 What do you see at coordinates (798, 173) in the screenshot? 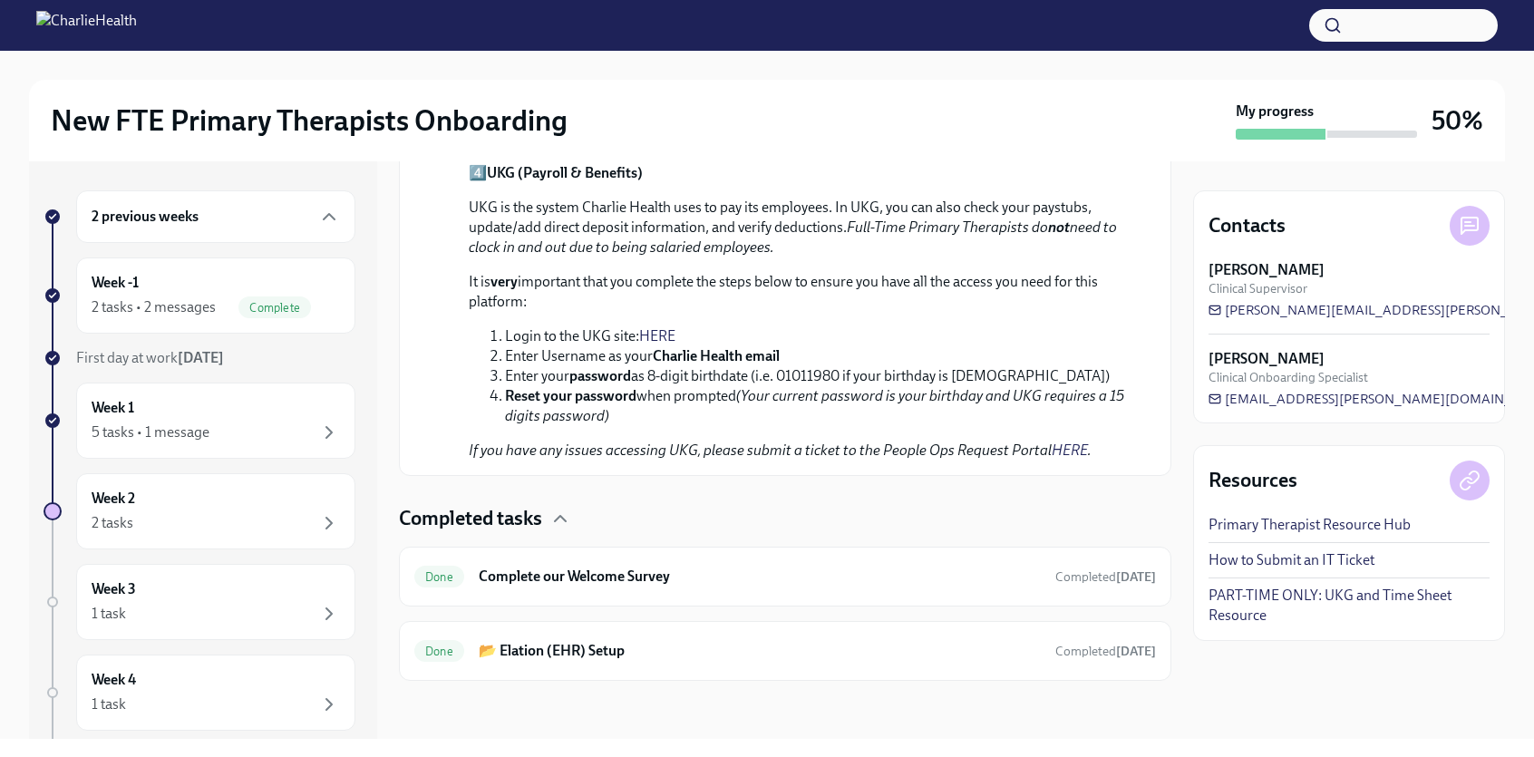
I see `p: 4️⃣` at bounding box center [798, 173].